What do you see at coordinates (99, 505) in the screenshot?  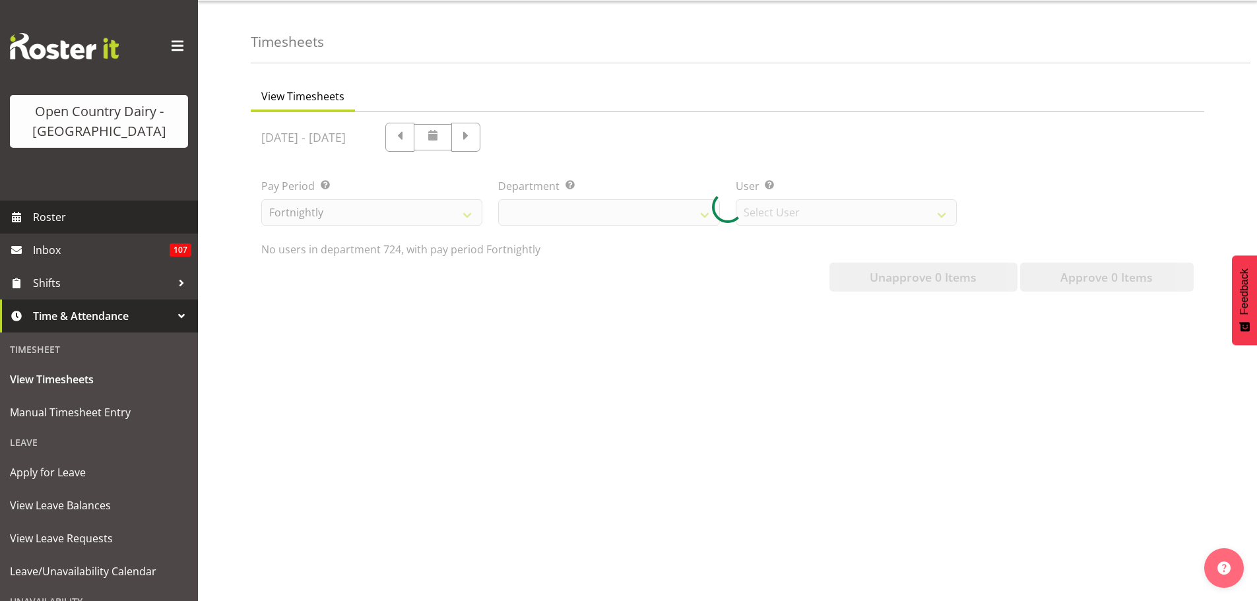 I see `a: View Leave Balances` at bounding box center [99, 505].